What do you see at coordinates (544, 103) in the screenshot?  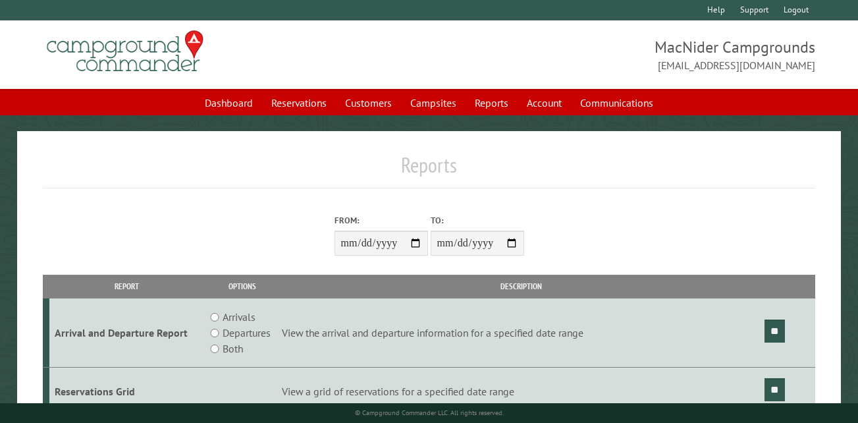 I see `a: Account` at bounding box center [544, 103].